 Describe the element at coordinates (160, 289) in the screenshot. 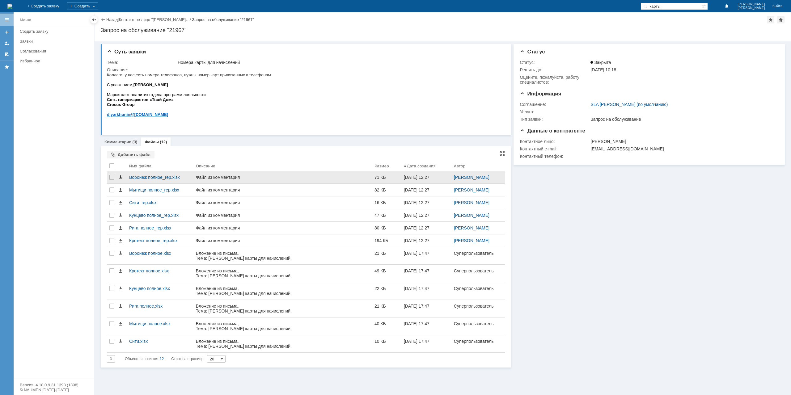

I see `div: Кунцево полное.xlsx` at that location.